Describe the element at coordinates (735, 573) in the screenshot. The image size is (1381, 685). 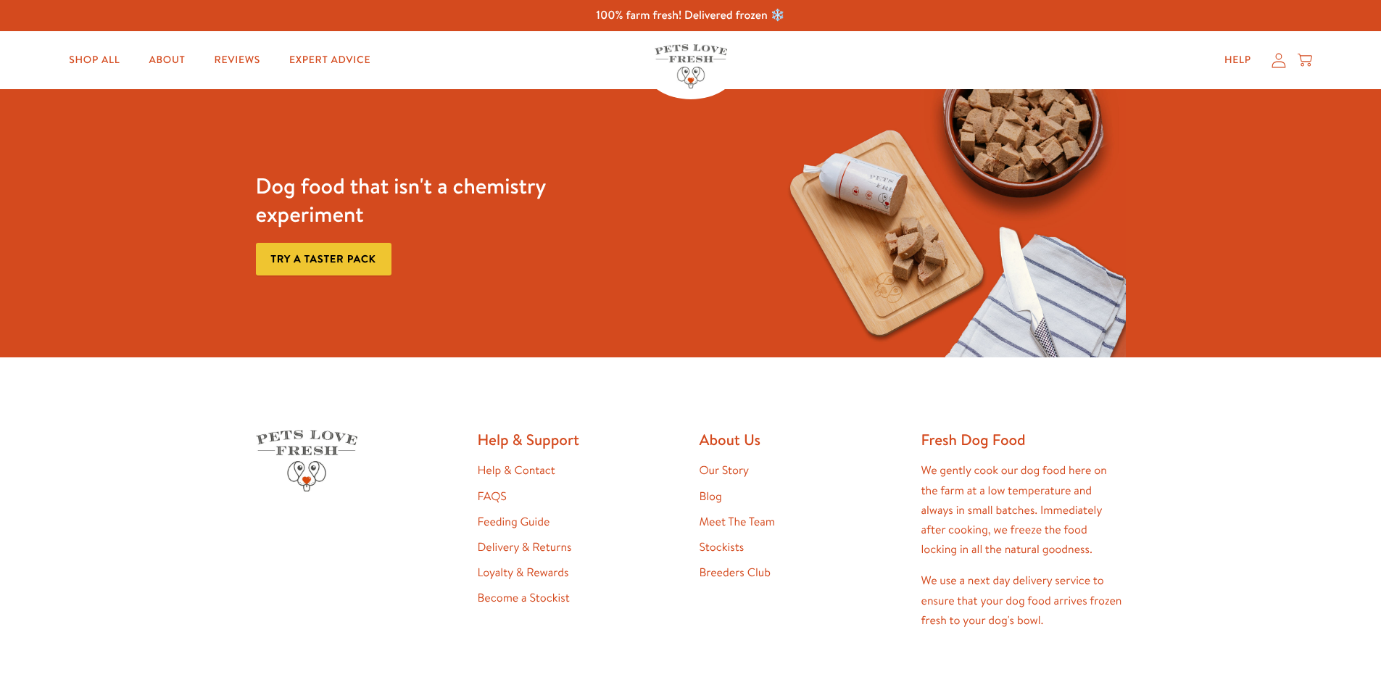
I see `a: Breeders Club` at that location.